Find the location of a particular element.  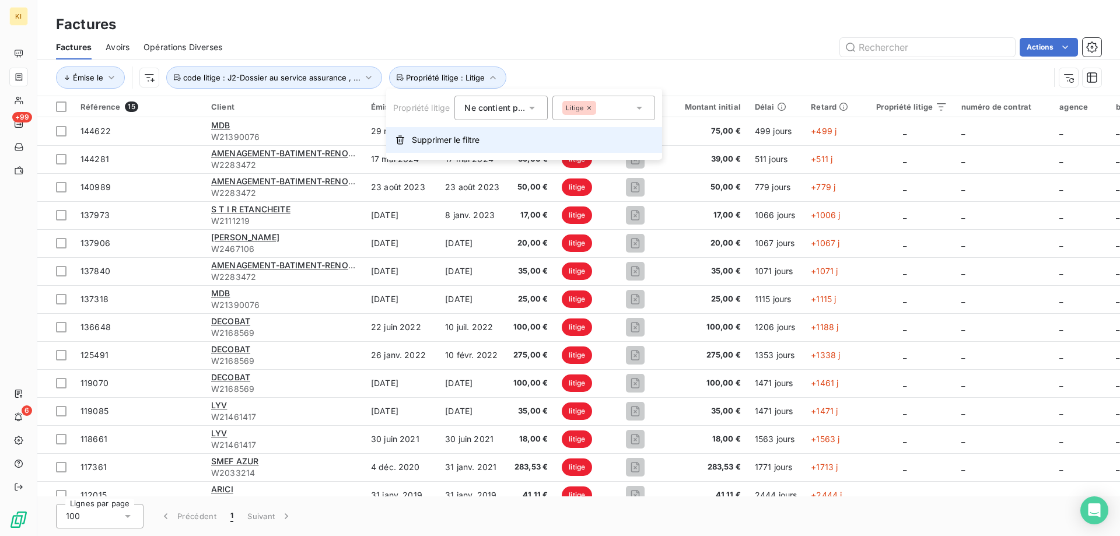

span: 6 is located at coordinates (27, 411).